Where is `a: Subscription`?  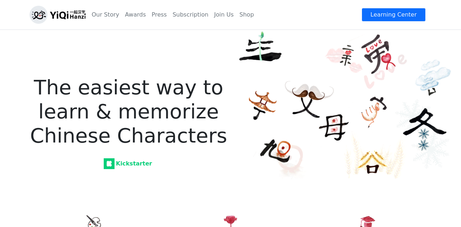
a: Subscription is located at coordinates (190, 15).